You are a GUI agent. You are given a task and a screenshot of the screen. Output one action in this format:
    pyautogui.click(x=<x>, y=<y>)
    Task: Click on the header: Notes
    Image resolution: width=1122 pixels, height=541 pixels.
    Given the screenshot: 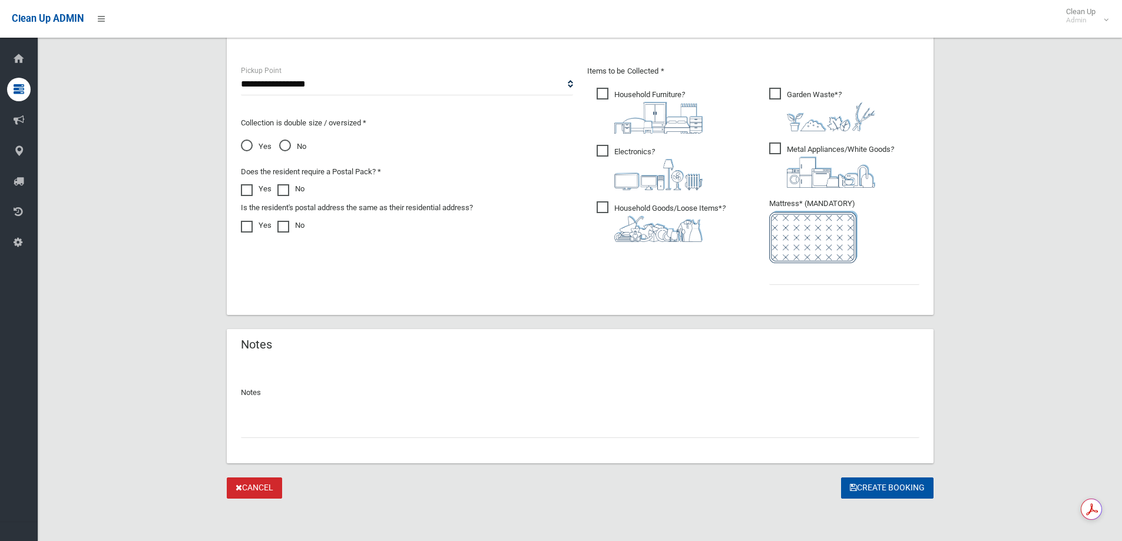 What is the action you would take?
    pyautogui.click(x=256, y=345)
    